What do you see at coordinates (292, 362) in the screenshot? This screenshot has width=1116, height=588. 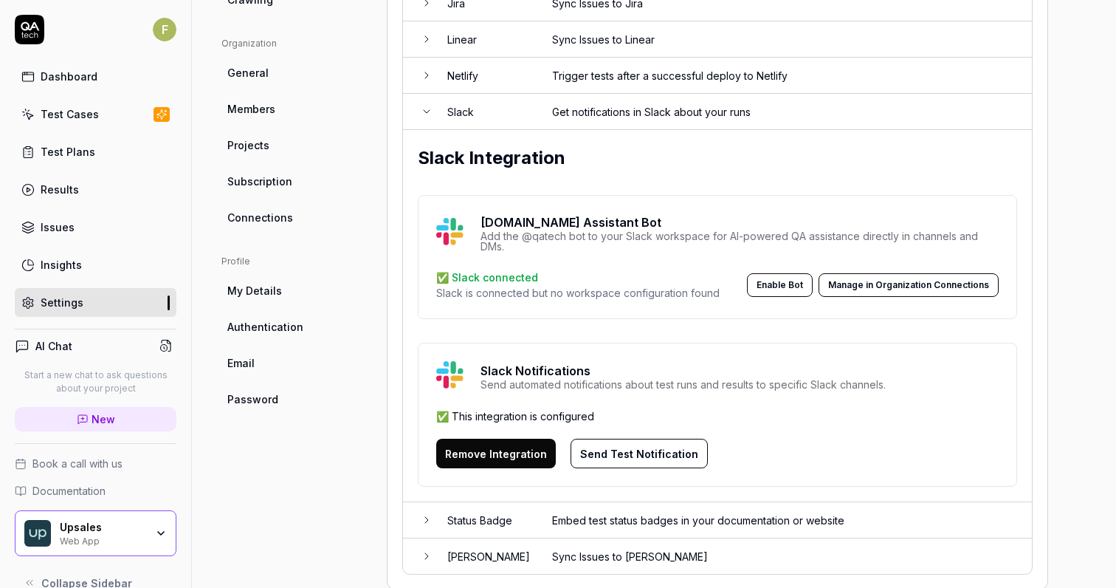 I see `a: Email` at bounding box center [292, 362].